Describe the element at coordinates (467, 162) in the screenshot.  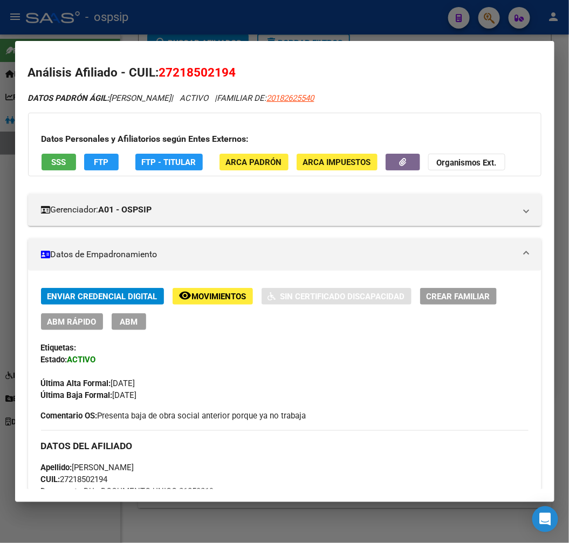
I see `button: Organismos Ext.` at that location.